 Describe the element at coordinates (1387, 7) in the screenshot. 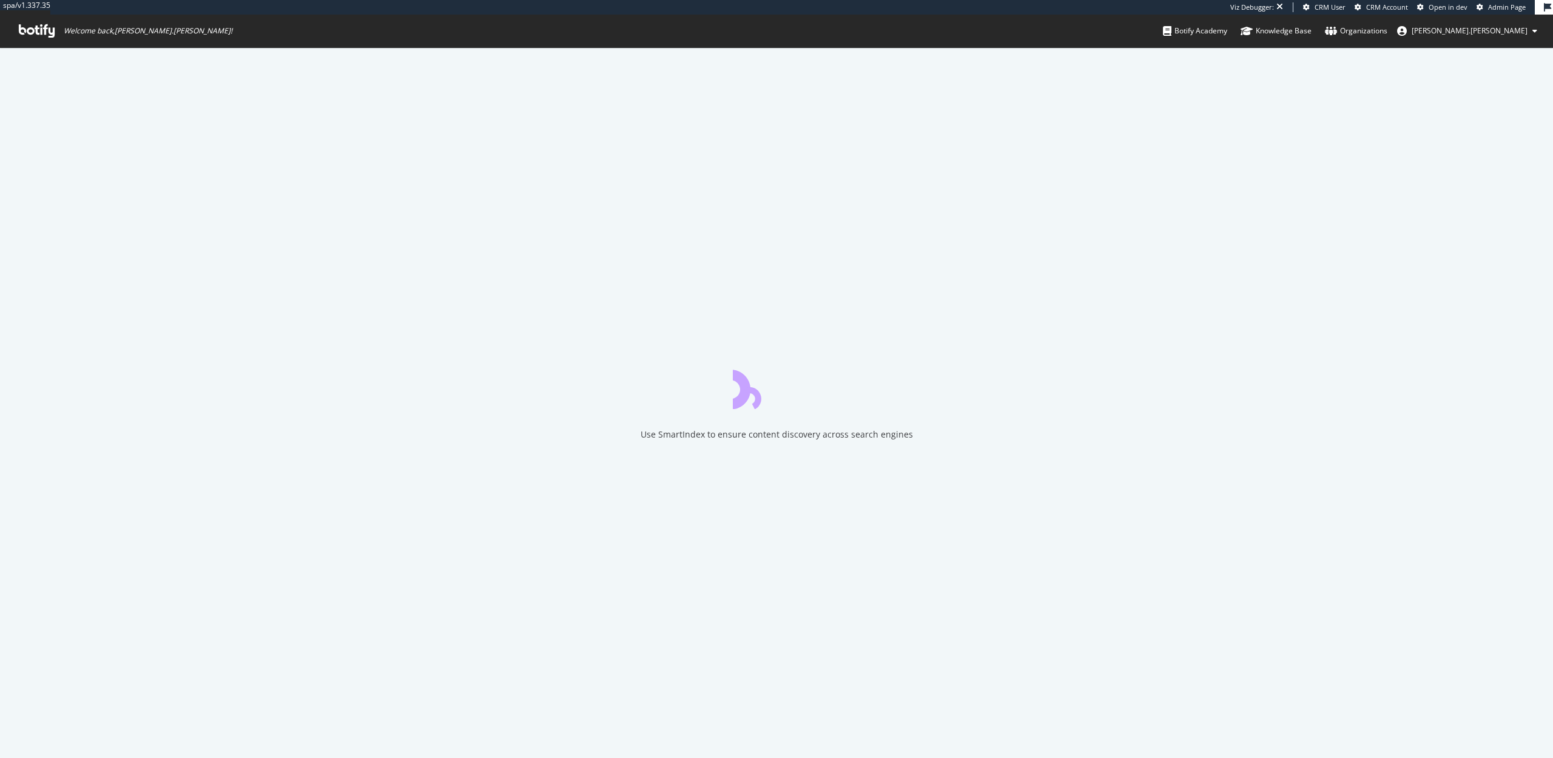

I see `span: CRM Account` at that location.